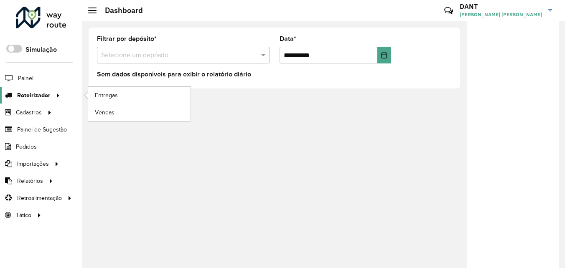 This screenshot has height=268, width=565. What do you see at coordinates (29, 112) in the screenshot?
I see `span: Cadastros` at bounding box center [29, 112].